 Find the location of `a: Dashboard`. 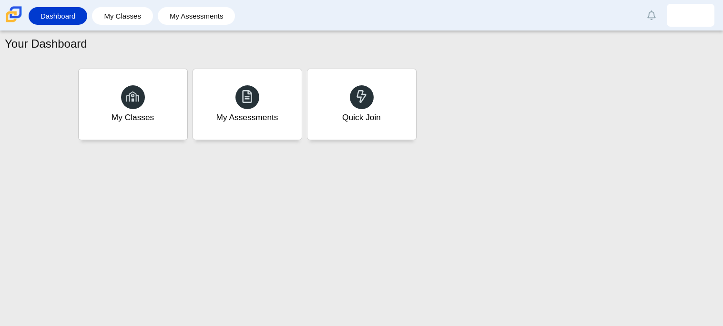

a: Dashboard is located at coordinates (58, 16).